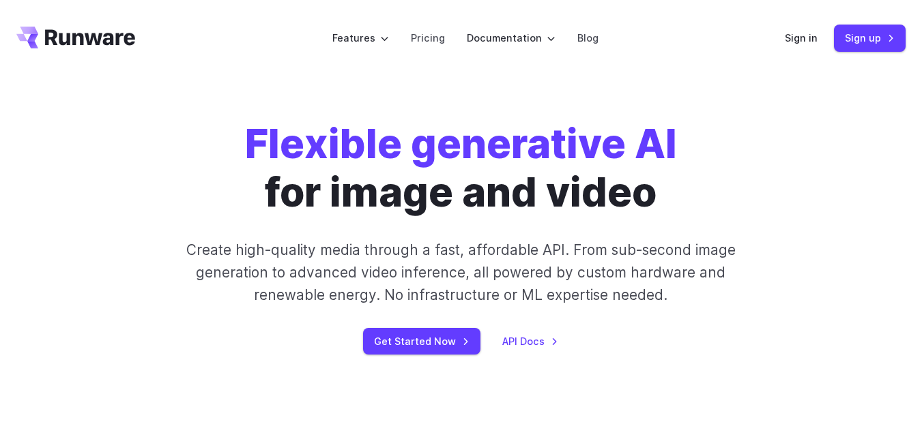 This screenshot has width=922, height=437. I want to click on strong: Flexible generative AI, so click(461, 143).